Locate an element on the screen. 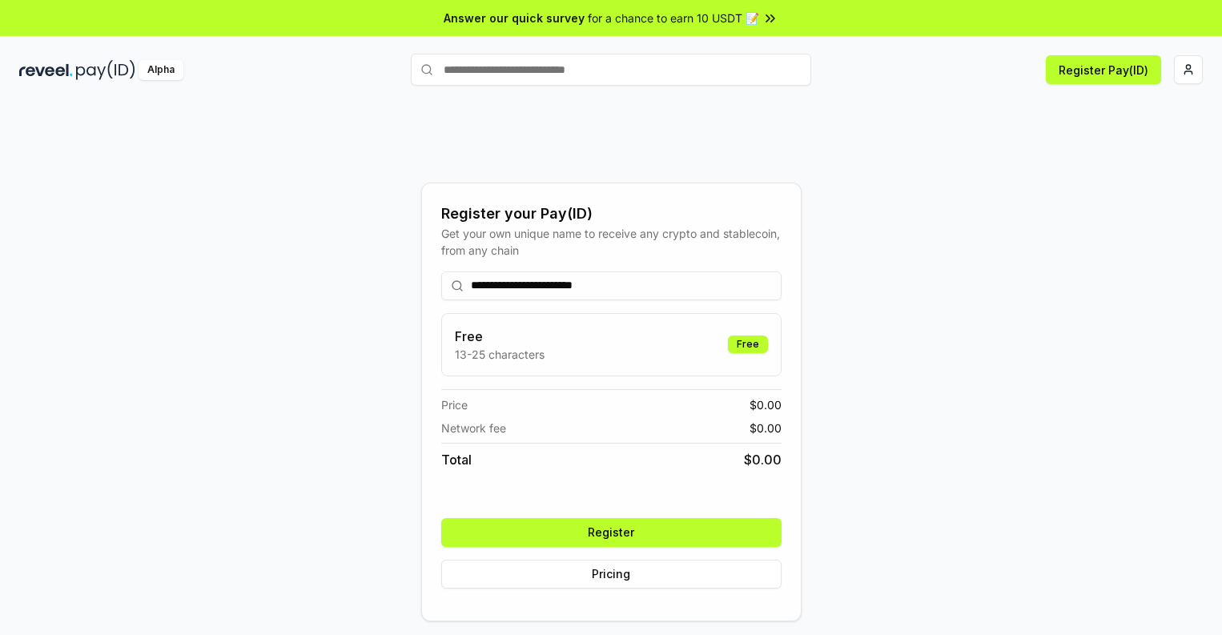  span: for a chance to earn 10 USDT 📝 is located at coordinates (673, 18).